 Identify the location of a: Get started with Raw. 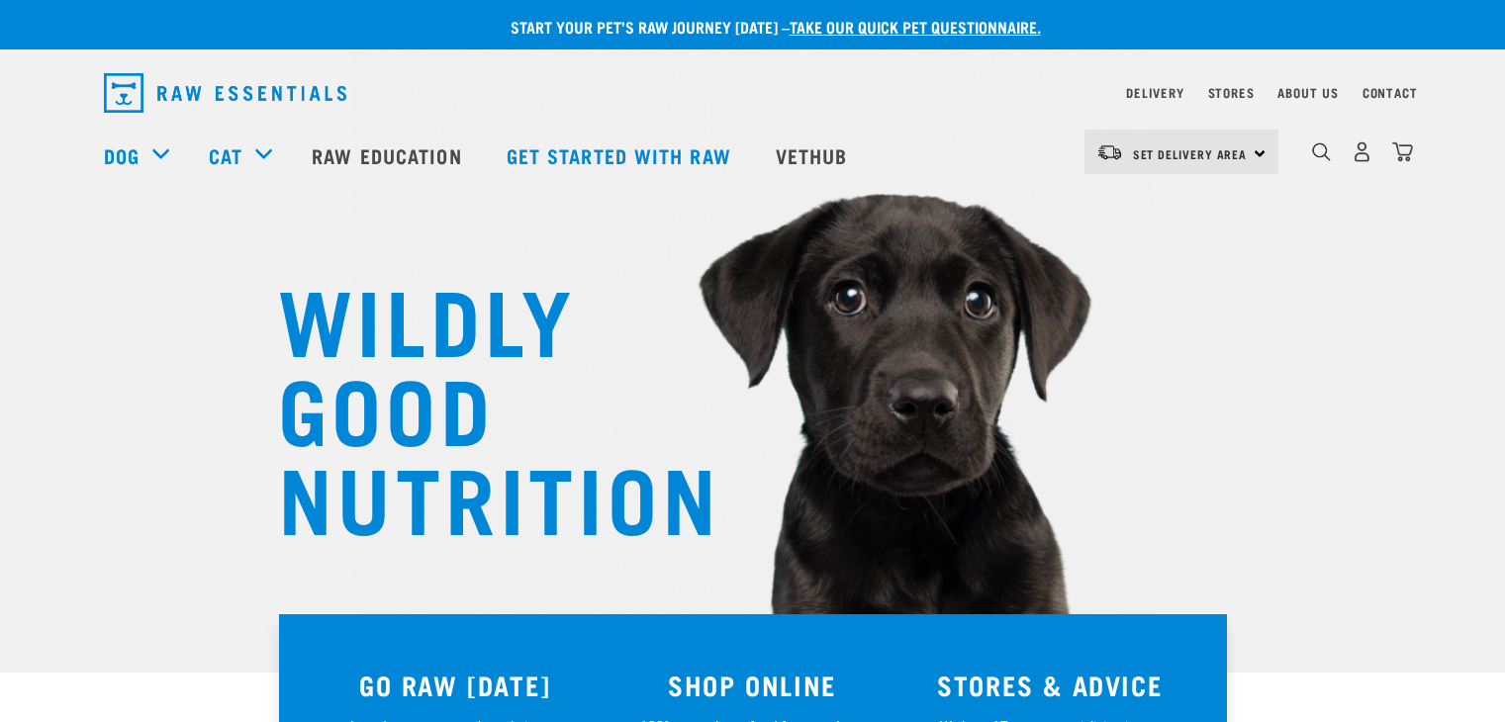
(622, 155).